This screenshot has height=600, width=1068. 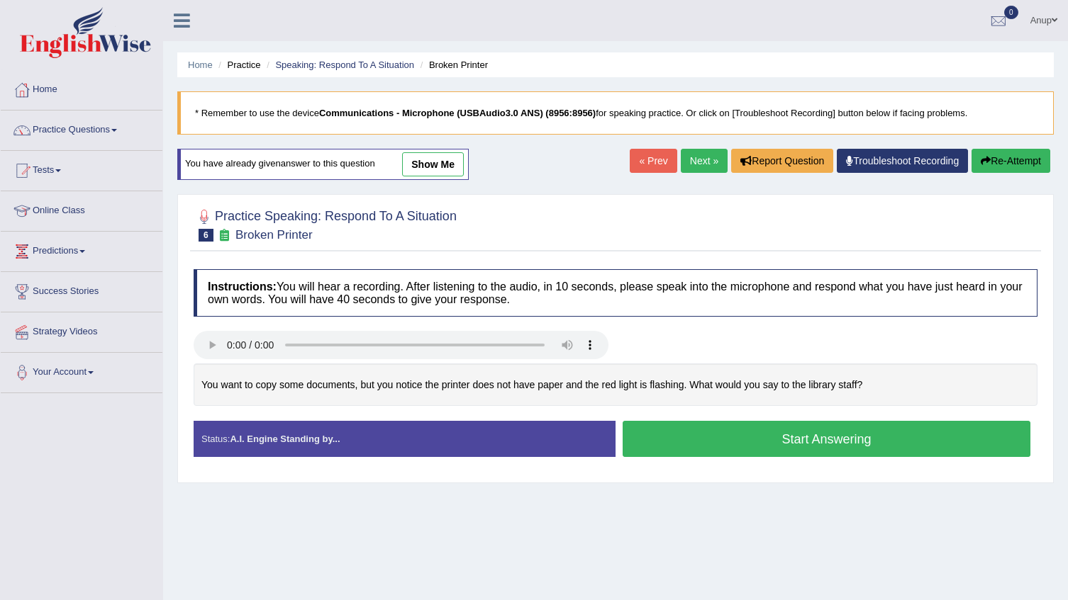 What do you see at coordinates (82, 371) in the screenshot?
I see `a: Your Account` at bounding box center [82, 371].